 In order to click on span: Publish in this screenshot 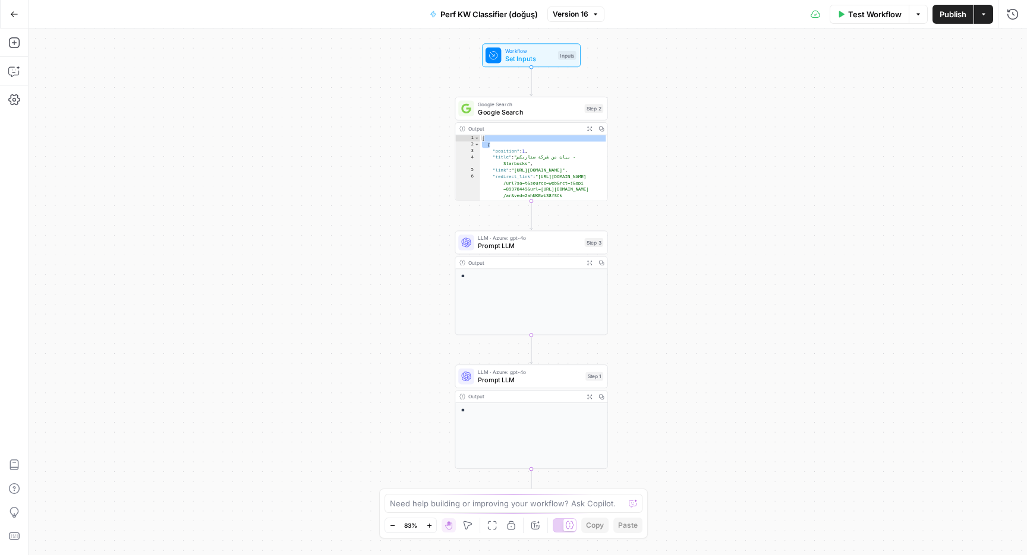, I will do `click(952, 14)`.